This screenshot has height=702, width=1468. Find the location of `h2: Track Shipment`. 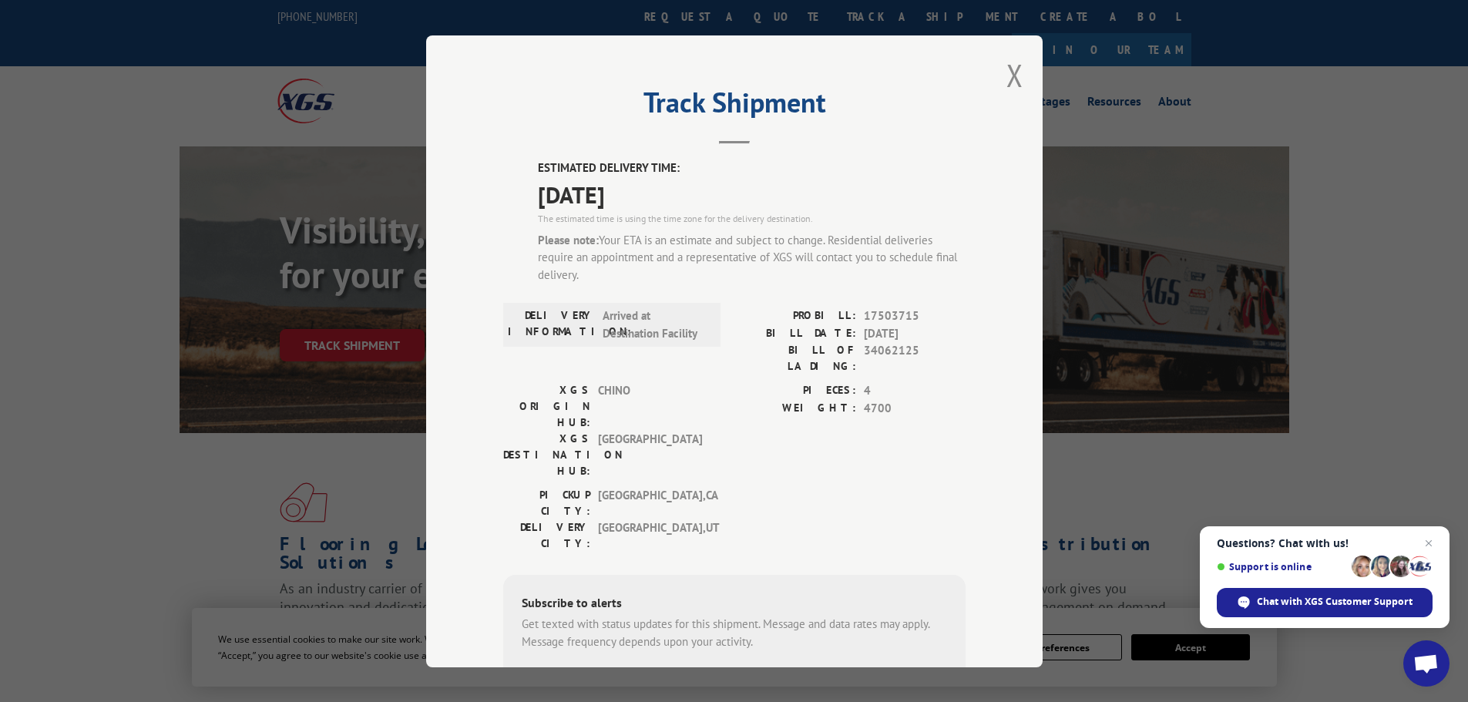

h2: Track Shipment is located at coordinates (735, 106).